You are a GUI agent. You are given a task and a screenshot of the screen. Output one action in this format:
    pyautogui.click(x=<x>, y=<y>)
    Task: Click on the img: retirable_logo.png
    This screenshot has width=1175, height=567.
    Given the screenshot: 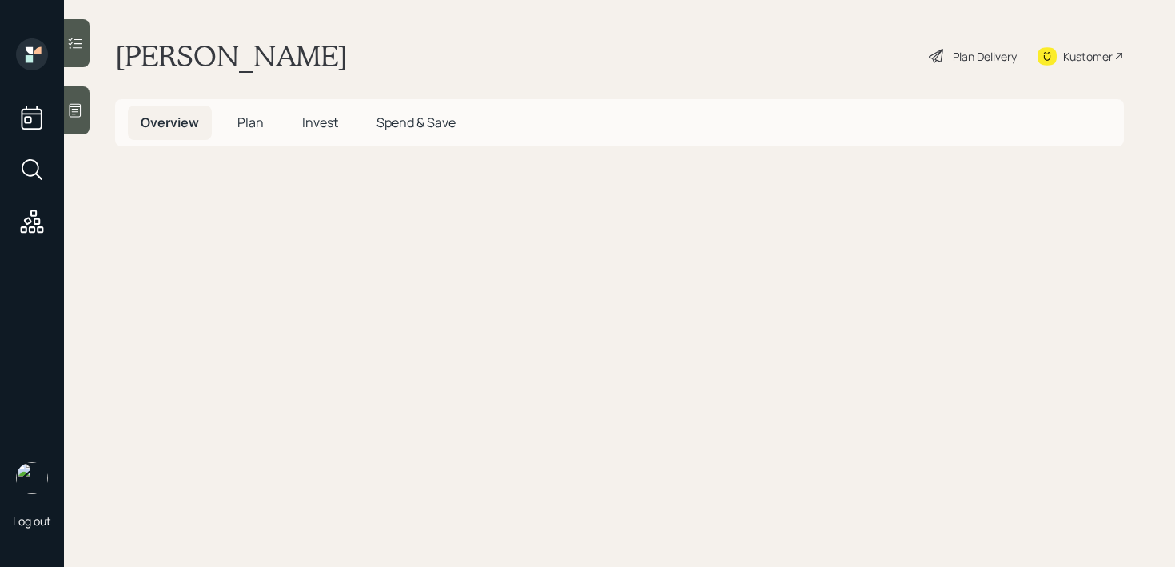 What is the action you would take?
    pyautogui.click(x=32, y=478)
    